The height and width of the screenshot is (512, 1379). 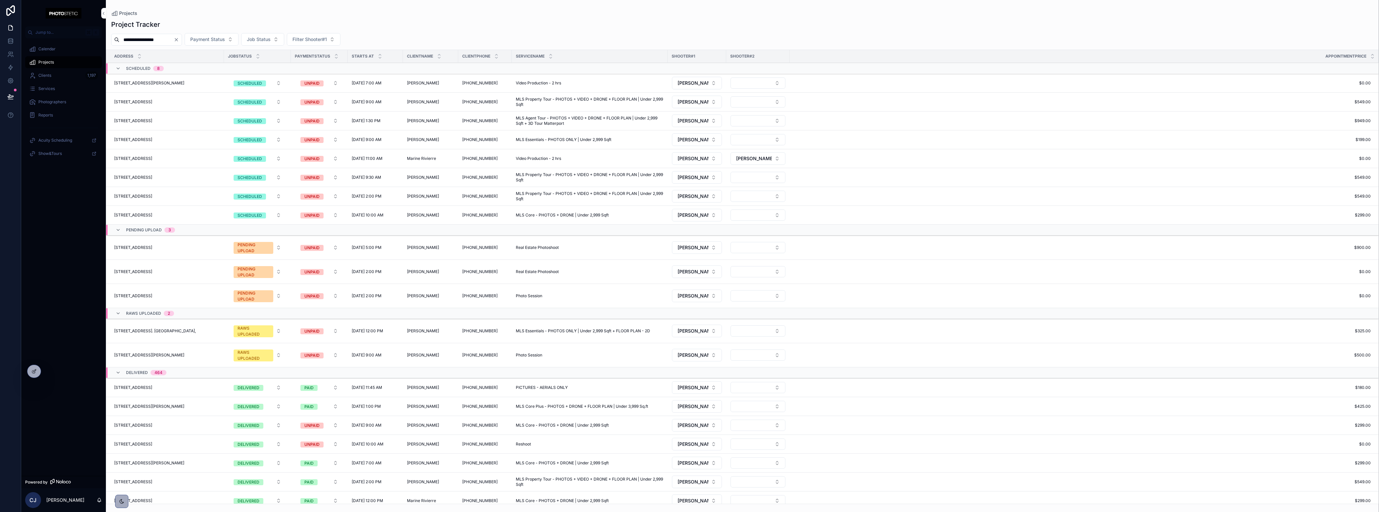 I want to click on span: Payment Status, so click(x=207, y=39).